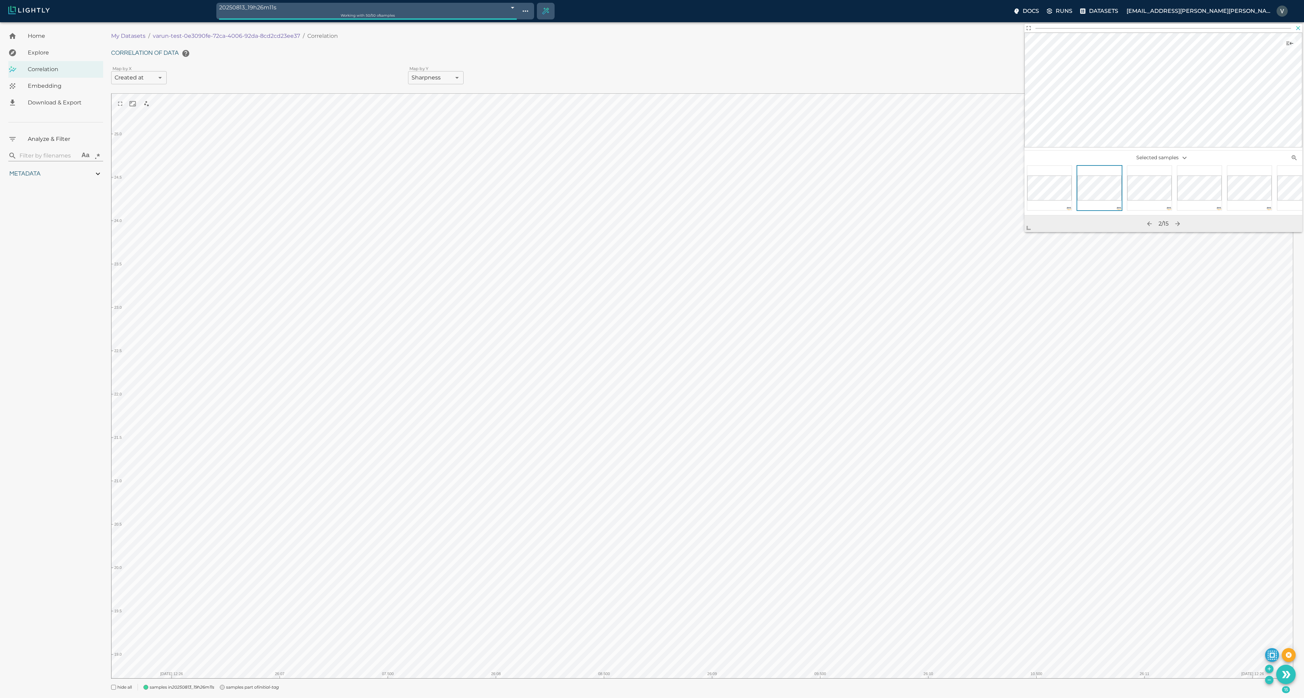 The width and height of the screenshot is (1304, 698). I want to click on span: Correlation, so click(62, 69).